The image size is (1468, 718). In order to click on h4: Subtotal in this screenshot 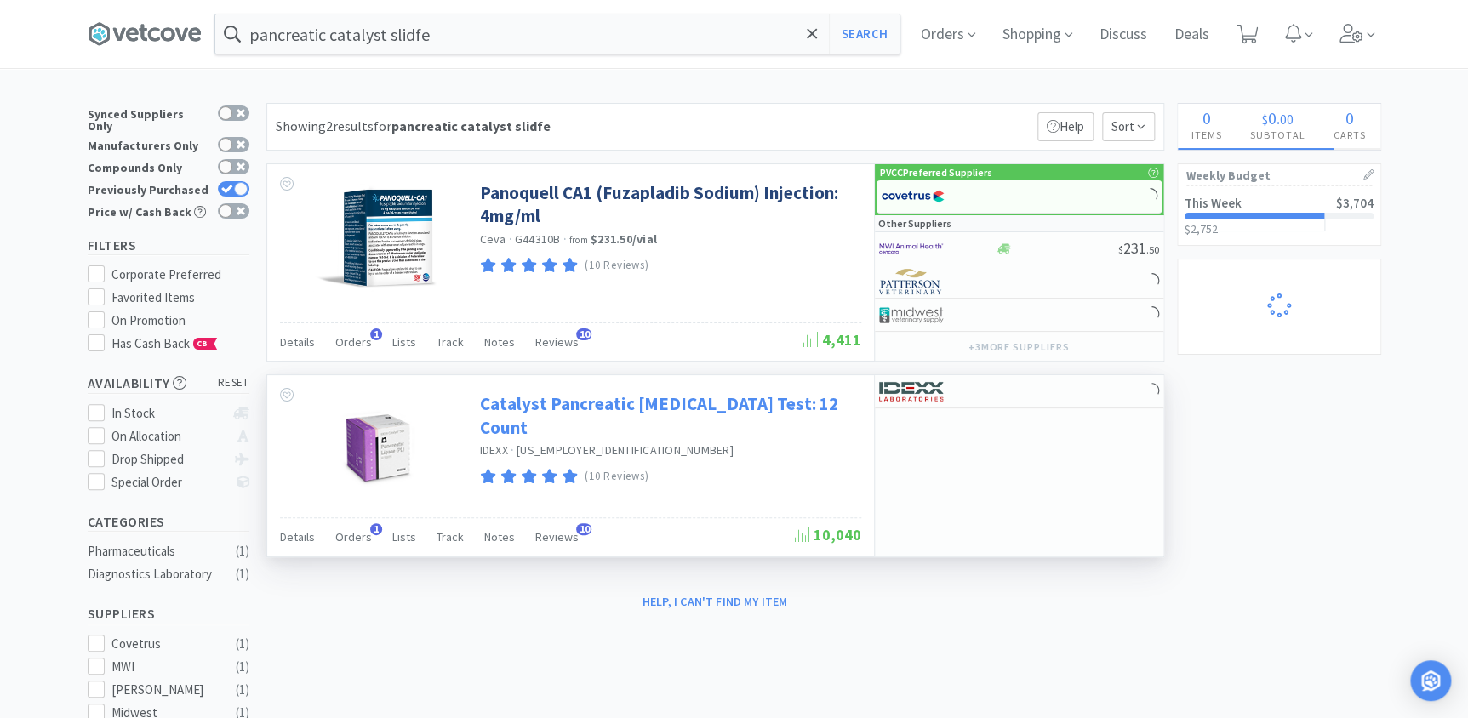, I will do `click(1278, 134)`.